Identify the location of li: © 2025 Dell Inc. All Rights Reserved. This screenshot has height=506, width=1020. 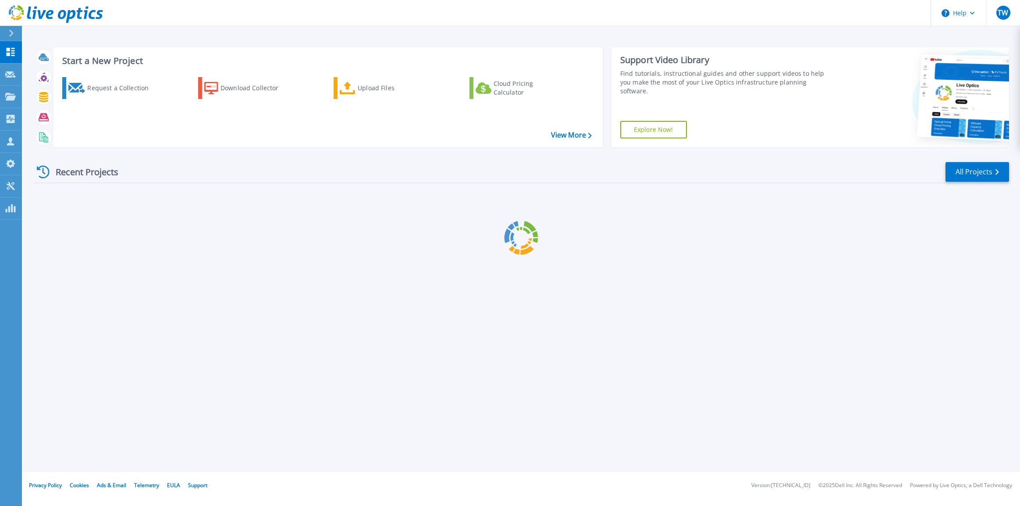
(860, 486).